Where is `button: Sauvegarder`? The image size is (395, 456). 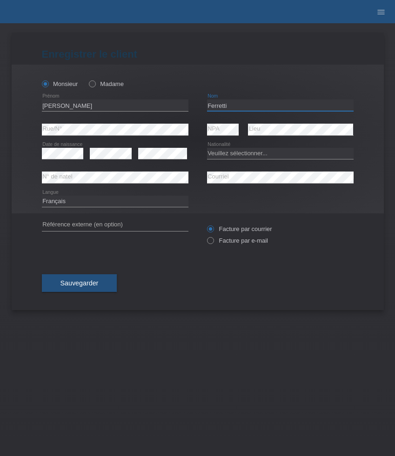
button: Sauvegarder is located at coordinates (80, 283).